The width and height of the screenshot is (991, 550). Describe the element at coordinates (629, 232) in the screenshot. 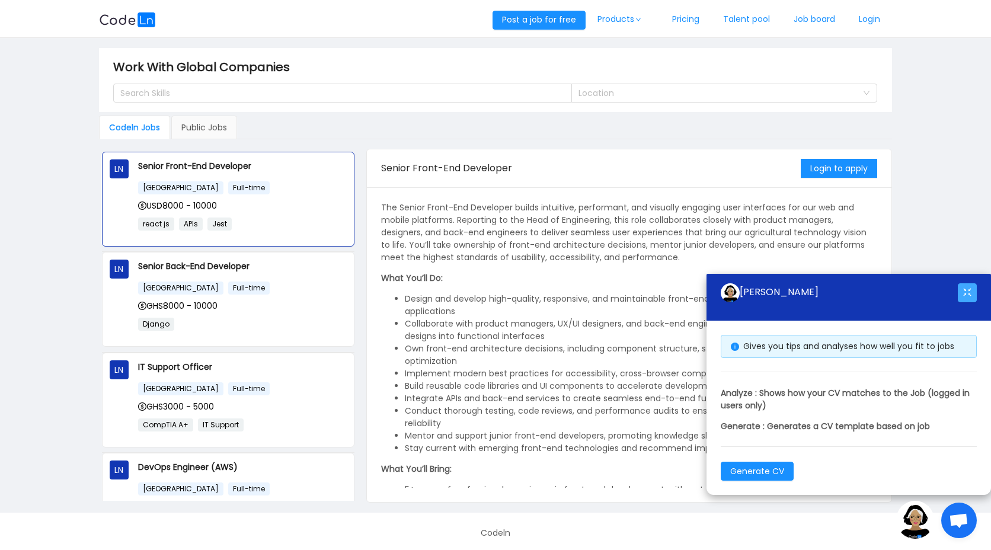

I see `p: The Senior Front-End Developer builds intuitive, performant, and visually engaging user interface...` at that location.